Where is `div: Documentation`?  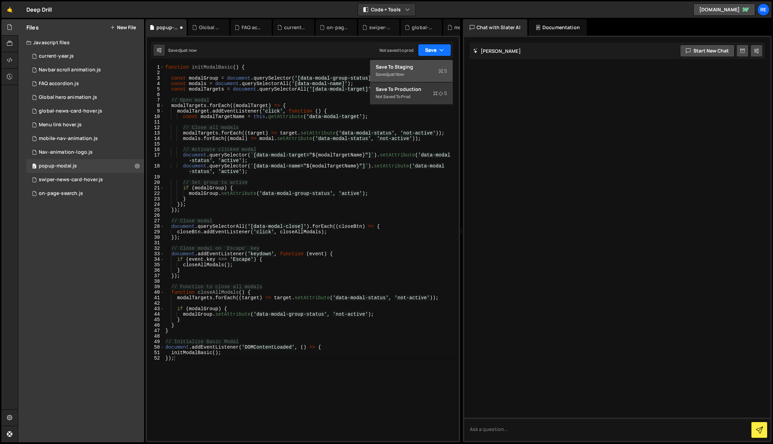
div: Documentation is located at coordinates (557, 27).